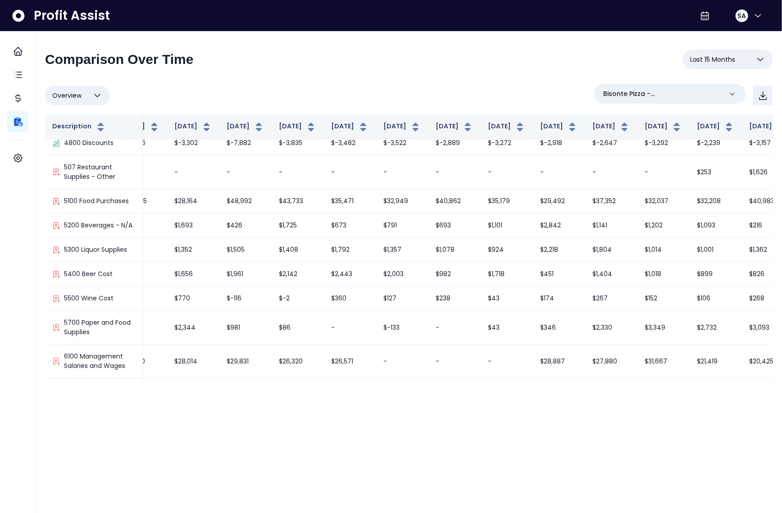 Image resolution: width=782 pixels, height=513 pixels. I want to click on td: $1,656, so click(193, 274).